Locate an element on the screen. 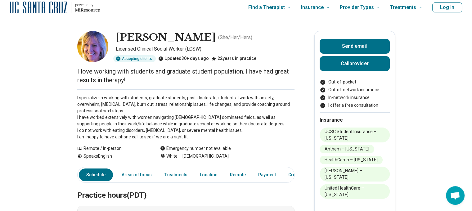 The image size is (472, 211). a: Remote is located at coordinates (238, 175).